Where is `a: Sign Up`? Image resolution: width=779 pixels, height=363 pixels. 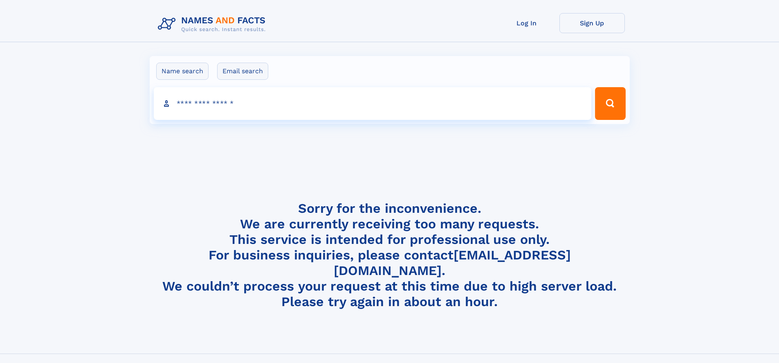 a: Sign Up is located at coordinates (592, 23).